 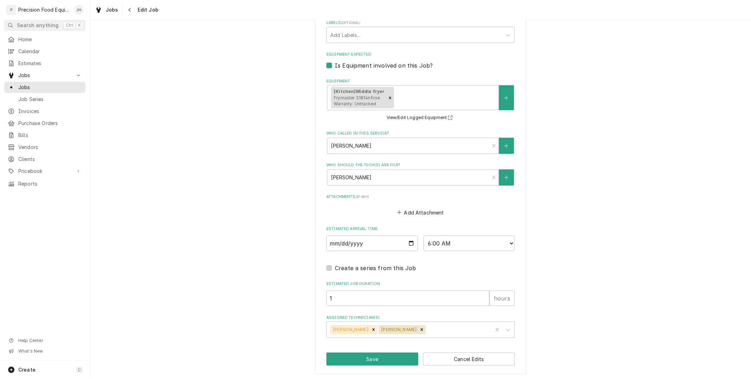 I want to click on a: Go to Help Center, so click(x=45, y=340).